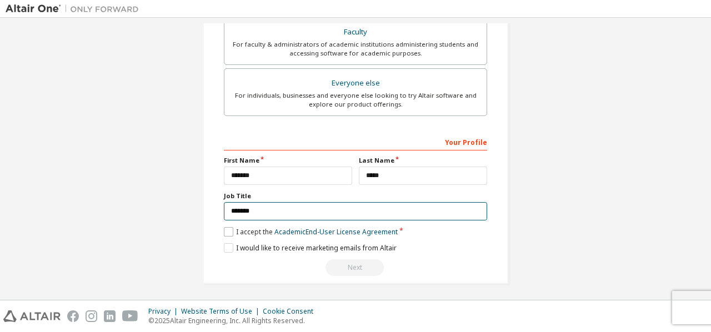  What do you see at coordinates (310, 248) in the screenshot?
I see `label: I would like to receive marketing emails from Altair` at bounding box center [310, 248].